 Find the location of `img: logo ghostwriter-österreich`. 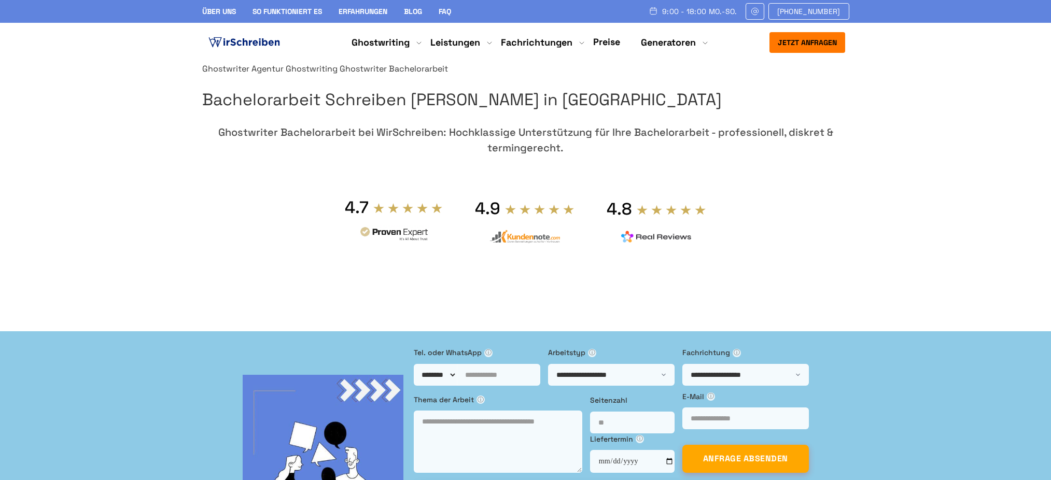

img: logo ghostwriter-österreich is located at coordinates (244, 43).